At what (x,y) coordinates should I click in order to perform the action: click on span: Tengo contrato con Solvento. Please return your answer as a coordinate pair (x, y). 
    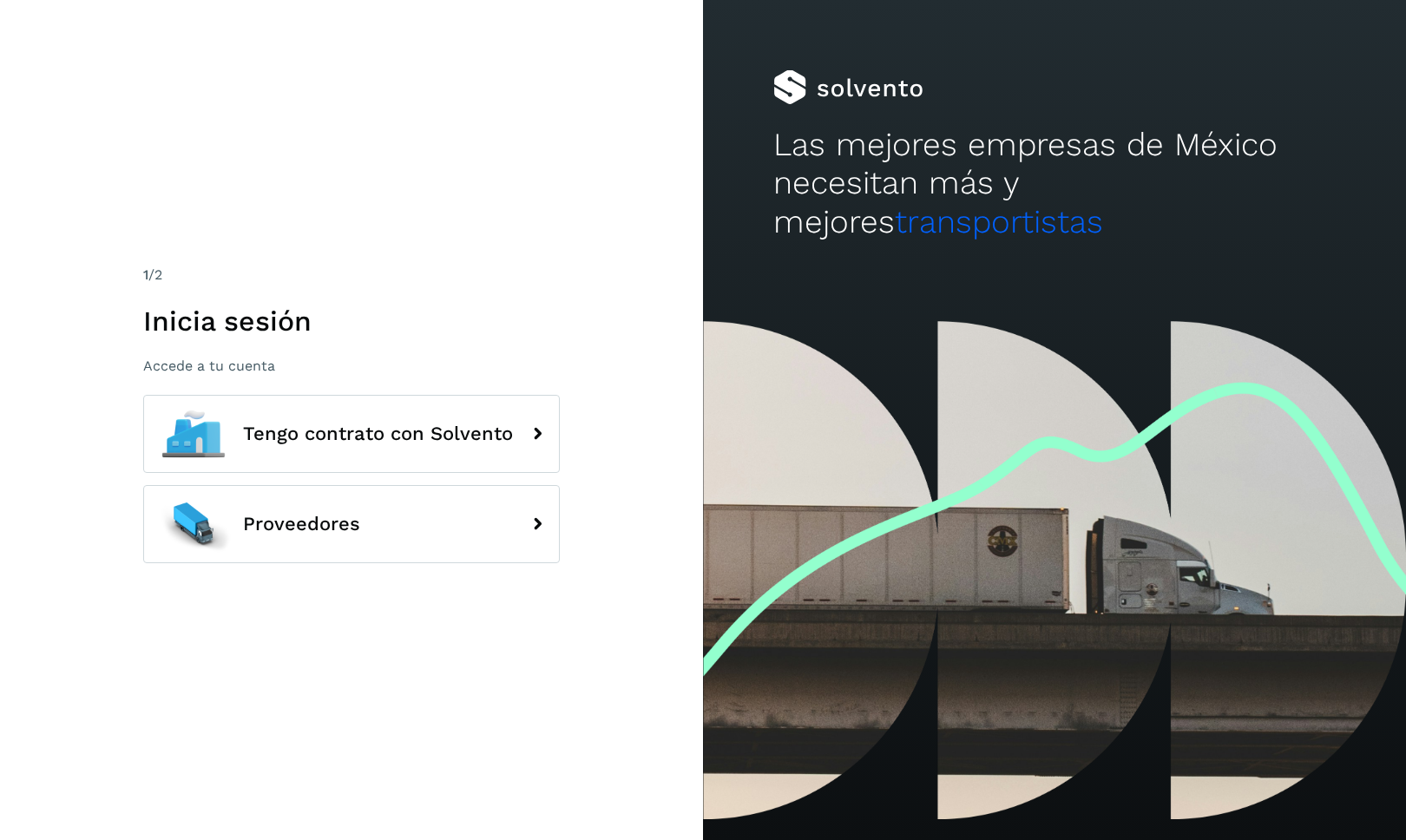
    Looking at the image, I should click on (377, 434).